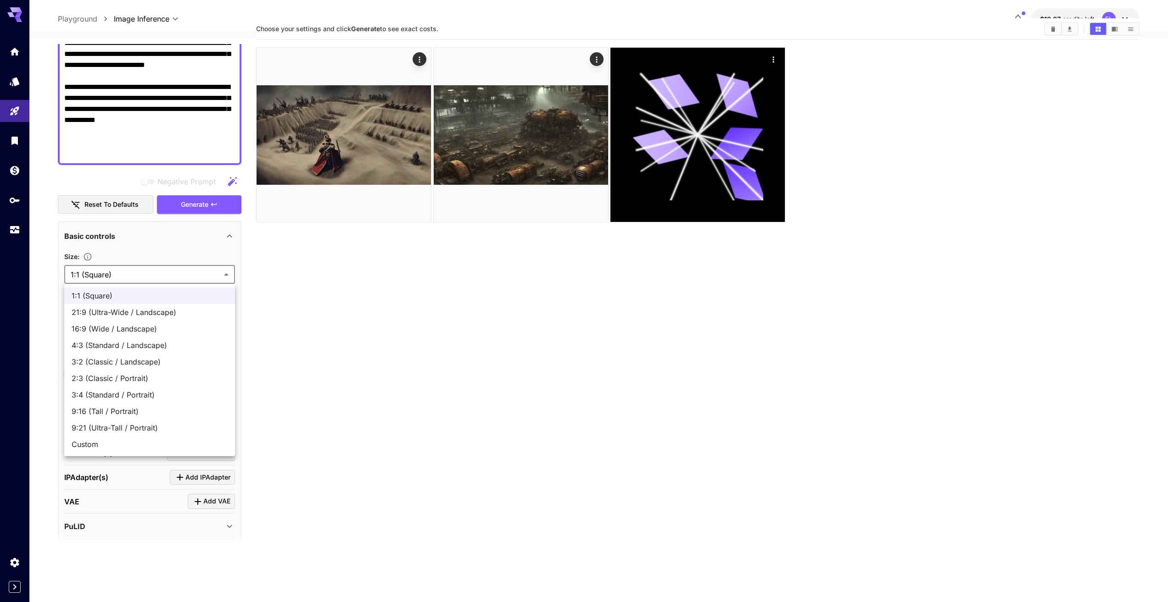 The image size is (1175, 602). What do you see at coordinates (150, 362) in the screenshot?
I see `span: 3:2 (Classic / Landscape)` at bounding box center [150, 362].